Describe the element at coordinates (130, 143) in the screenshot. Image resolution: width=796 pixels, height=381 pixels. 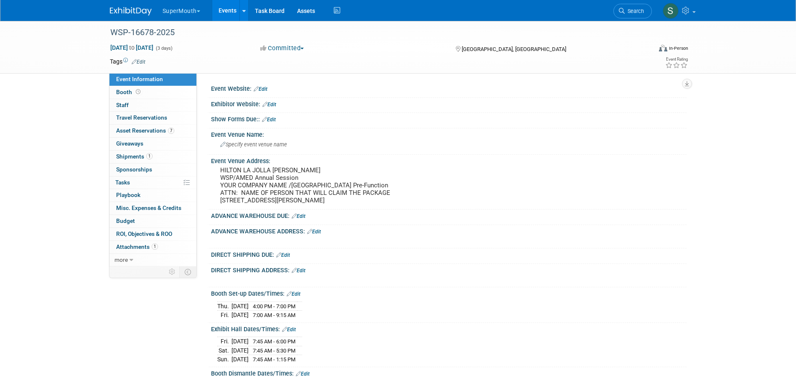
I see `span: Giveaways` at that location.